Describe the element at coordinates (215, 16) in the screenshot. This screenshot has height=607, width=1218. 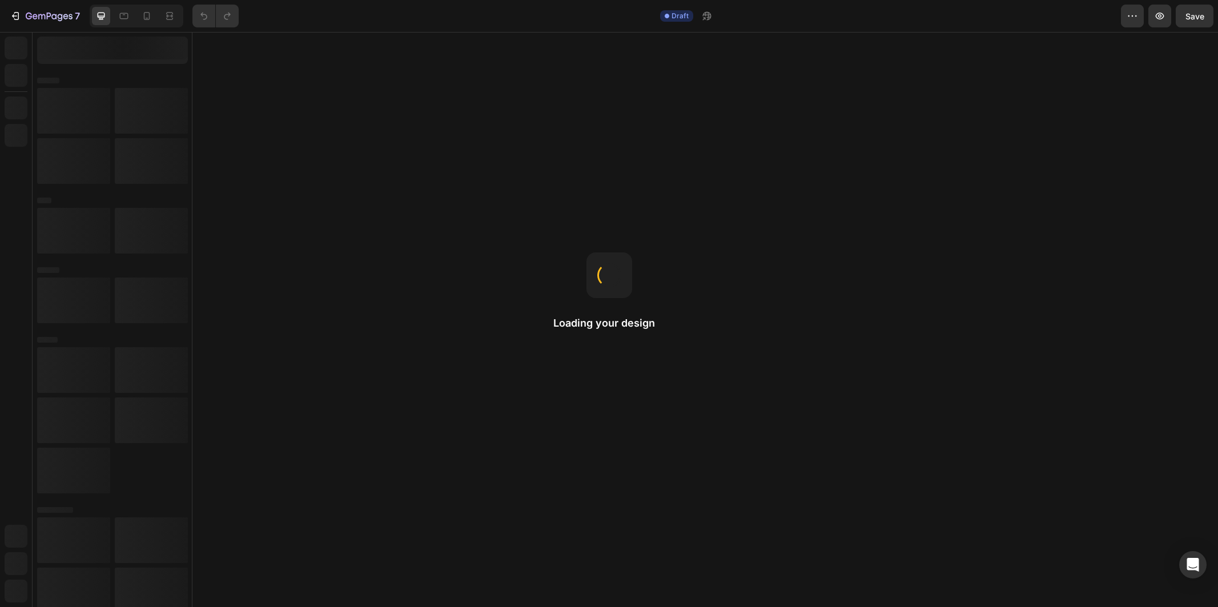
I see `div: Undo/Redo` at that location.